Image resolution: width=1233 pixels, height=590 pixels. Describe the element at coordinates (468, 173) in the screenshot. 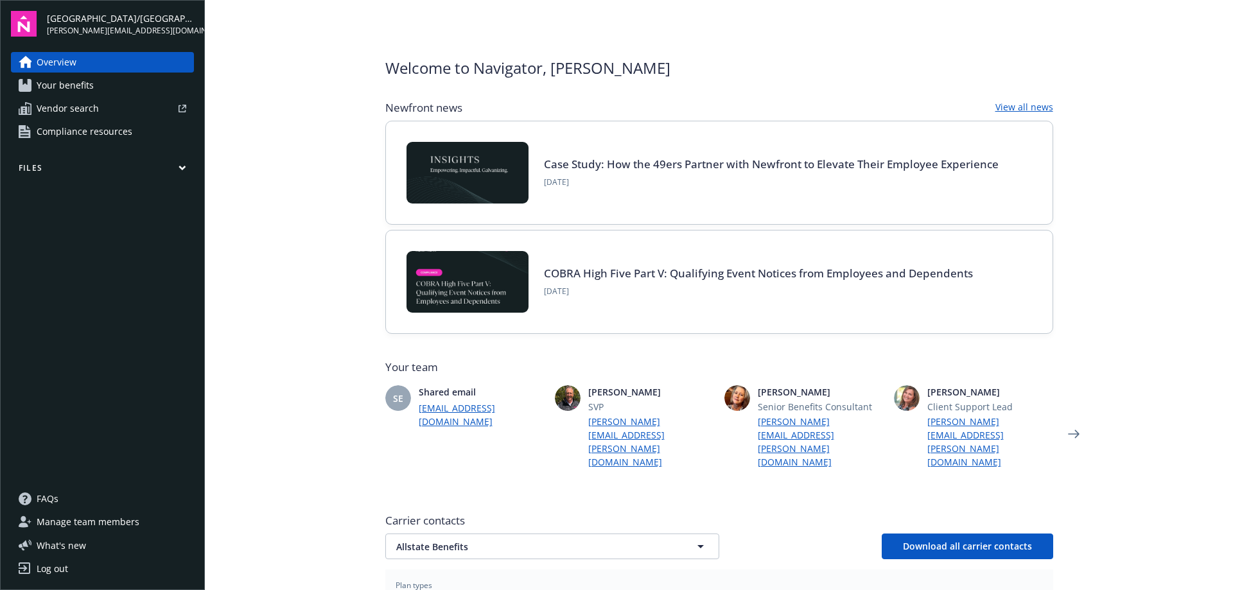

I see `a: Card Image - INSIGHTS copy.png` at that location.